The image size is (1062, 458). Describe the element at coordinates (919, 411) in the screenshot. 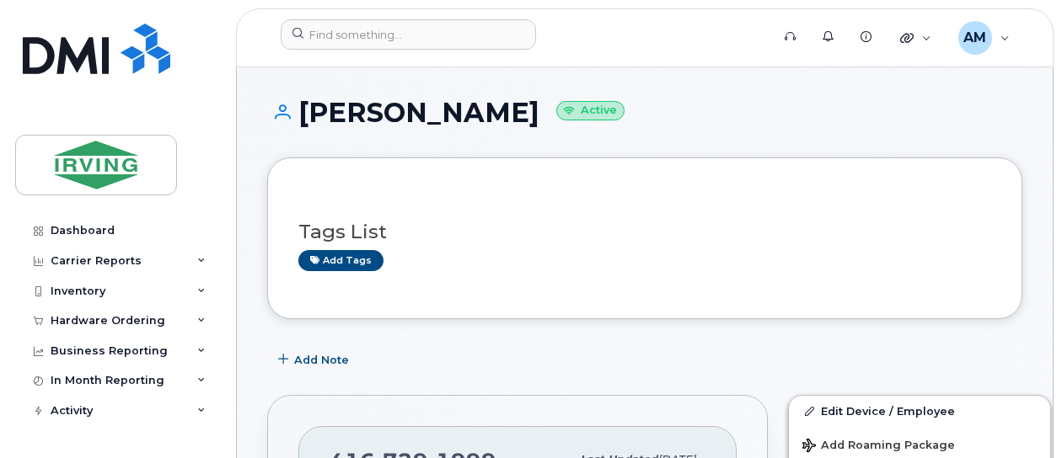

I see `a: Edit Device / Employee` at that location.